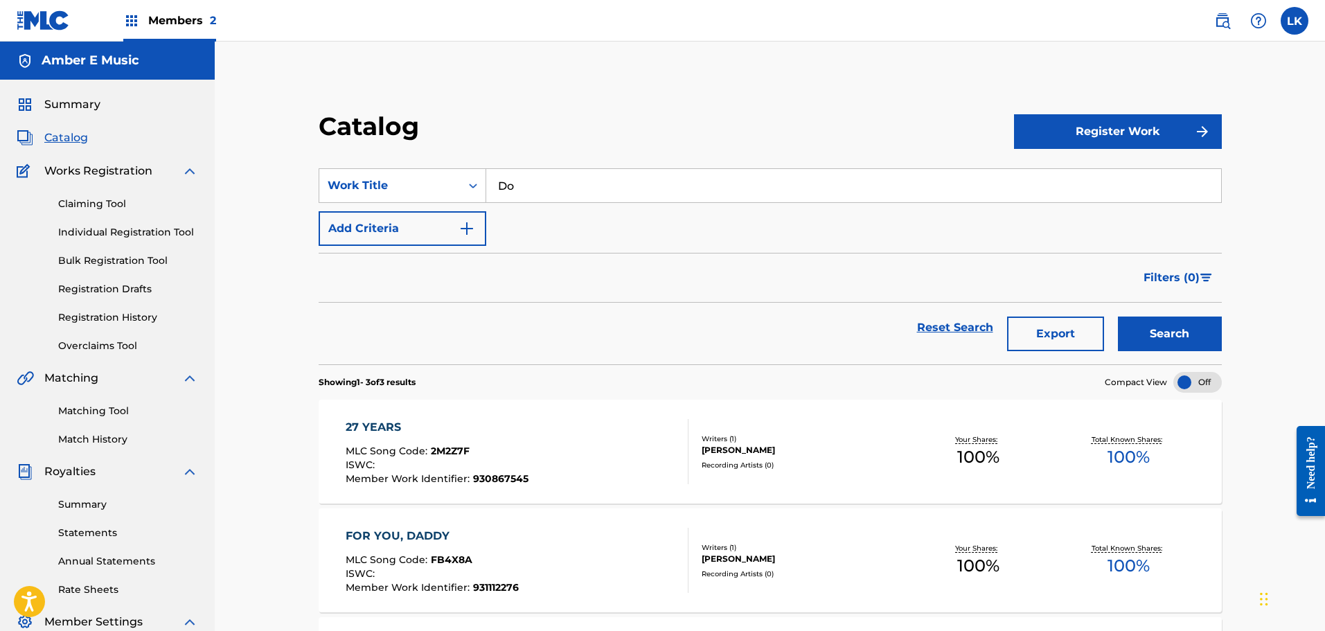 The height and width of the screenshot is (631, 1325). I want to click on div: FOR YOU, DADDY, so click(432, 536).